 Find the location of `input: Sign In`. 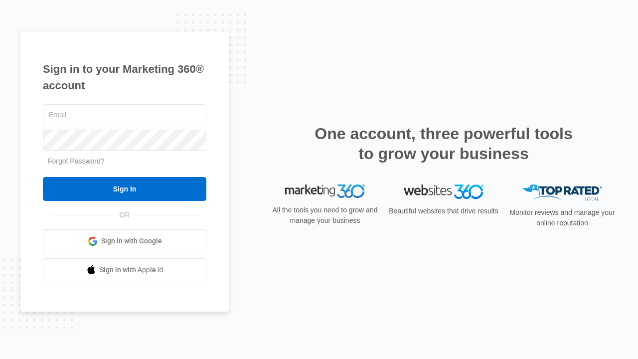

input: Sign In is located at coordinates (125, 189).